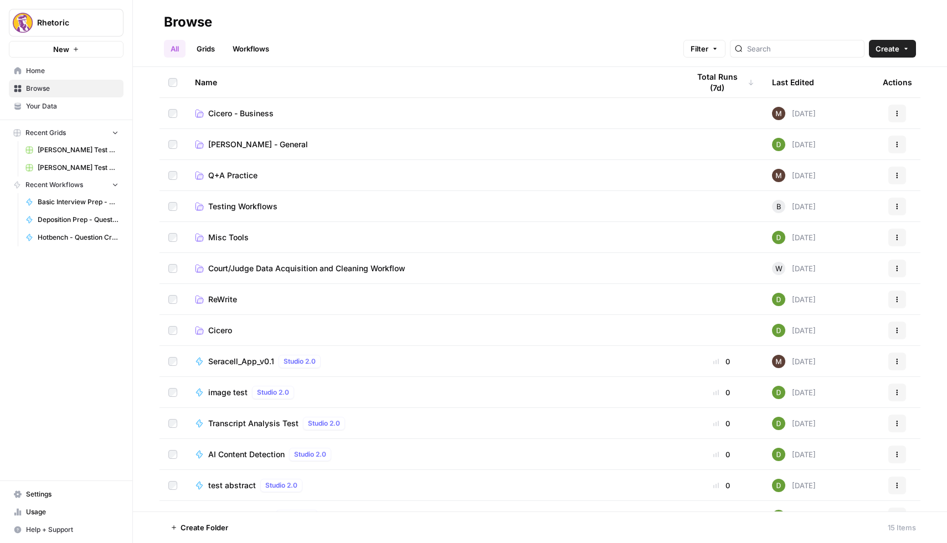 The width and height of the screenshot is (947, 543). What do you see at coordinates (240, 517) in the screenshot?
I see `span: Audio Transcribe` at bounding box center [240, 517].